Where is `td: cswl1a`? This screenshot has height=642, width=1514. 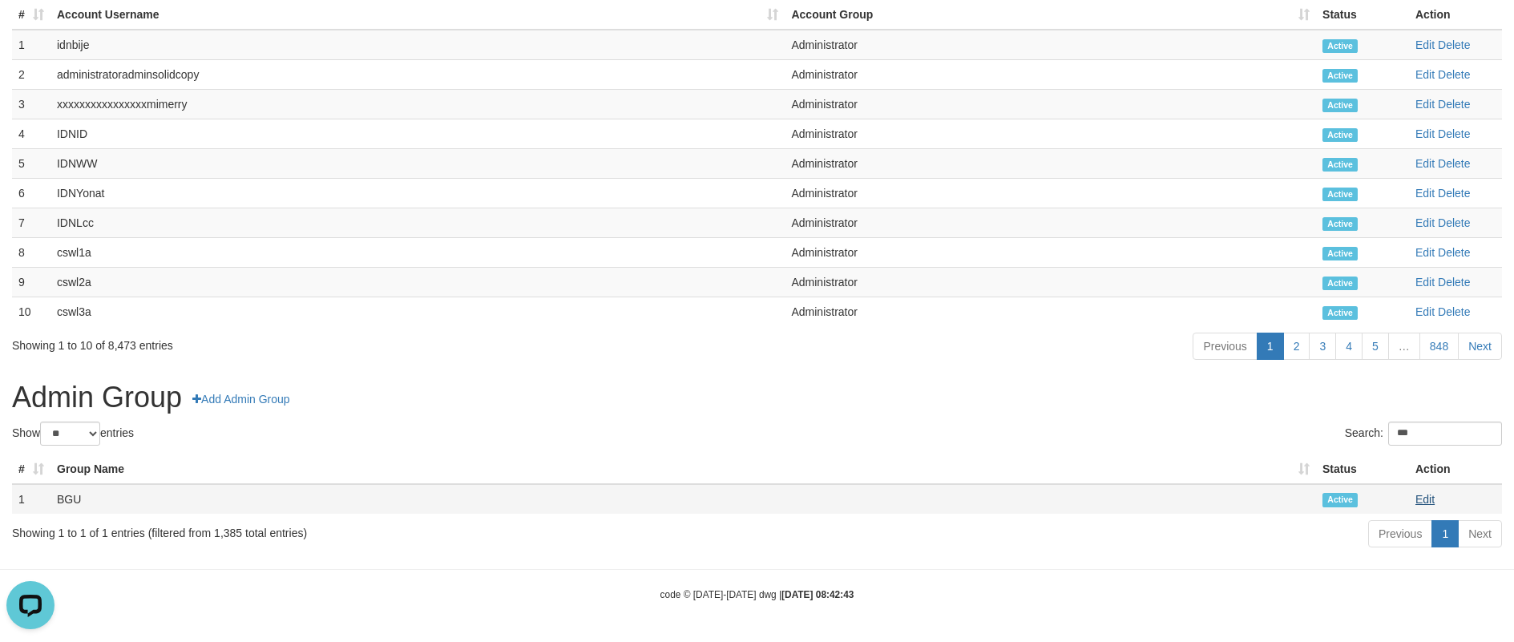 td: cswl1a is located at coordinates (417, 252).